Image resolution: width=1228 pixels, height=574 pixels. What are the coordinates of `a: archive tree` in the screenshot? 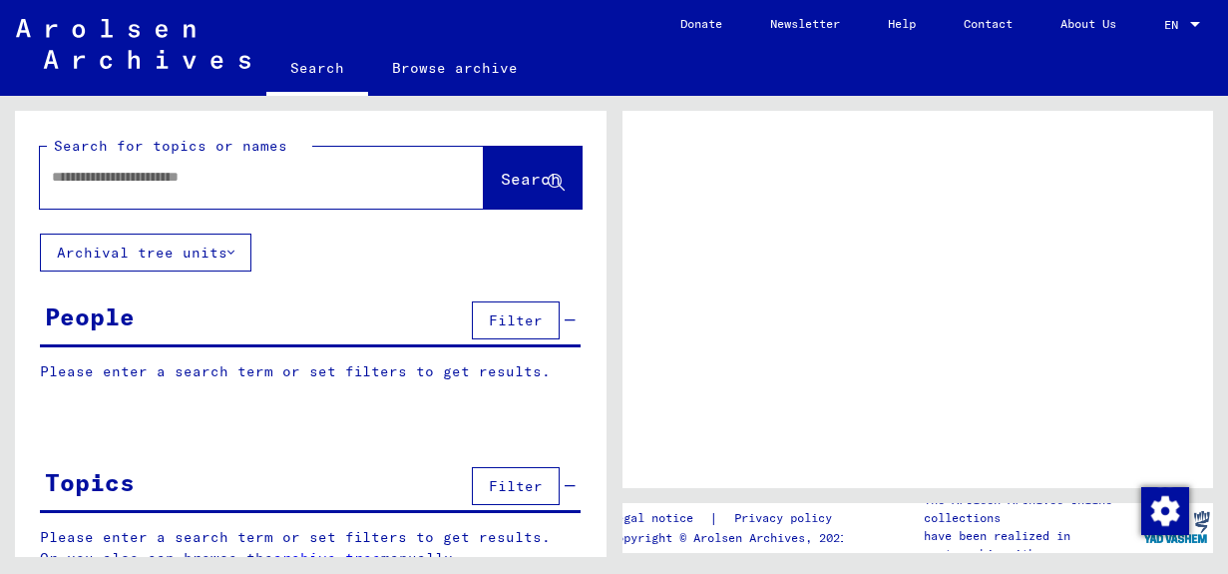 It's located at (327, 558).